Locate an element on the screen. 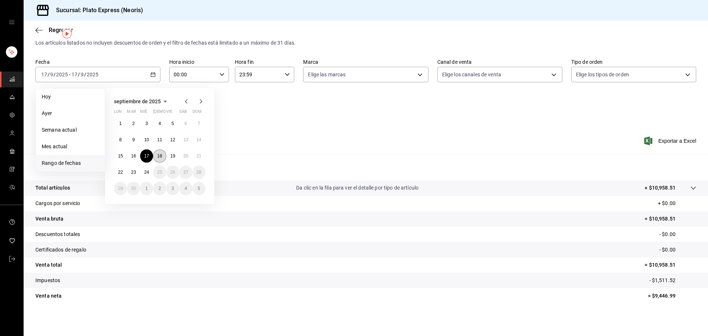 The image size is (708, 336). span: Ayer is located at coordinates (70, 113).